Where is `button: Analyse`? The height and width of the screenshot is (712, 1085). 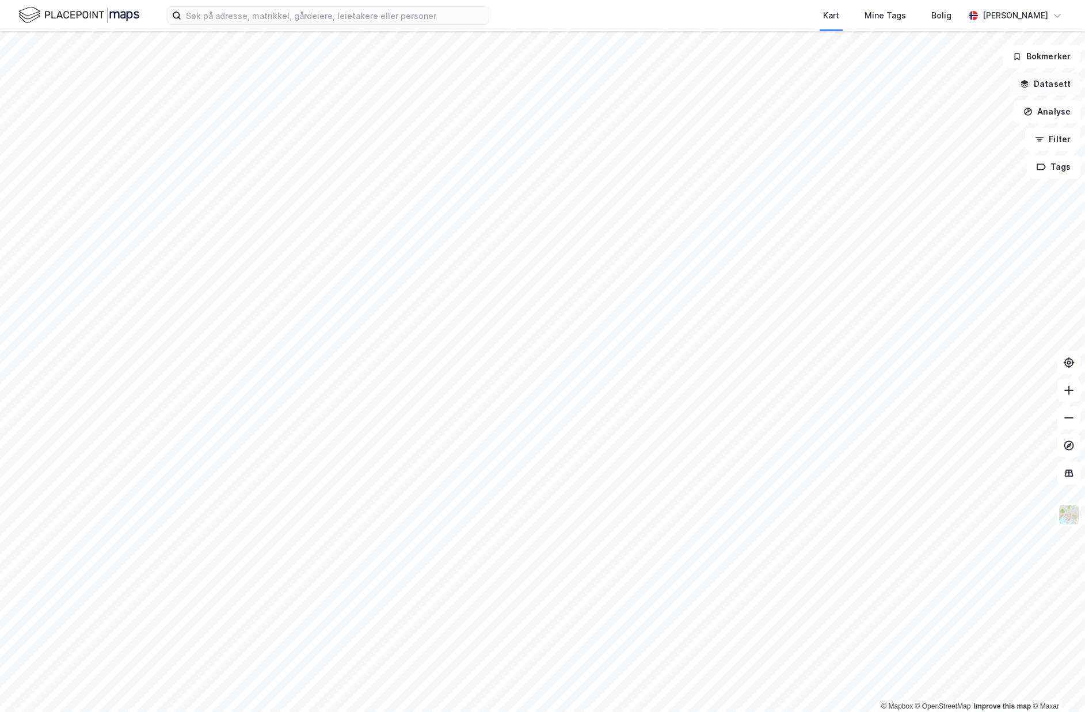 button: Analyse is located at coordinates (1047, 112).